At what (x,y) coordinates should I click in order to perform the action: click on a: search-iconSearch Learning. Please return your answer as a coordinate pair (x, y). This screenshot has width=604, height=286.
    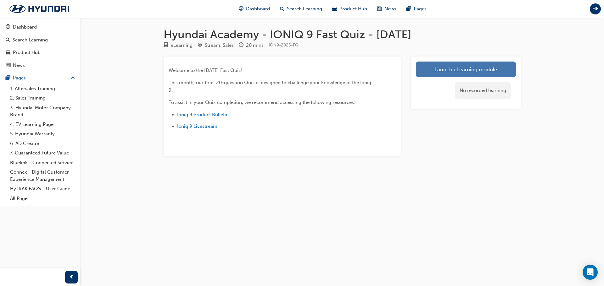
    Looking at the image, I should click on (301, 9).